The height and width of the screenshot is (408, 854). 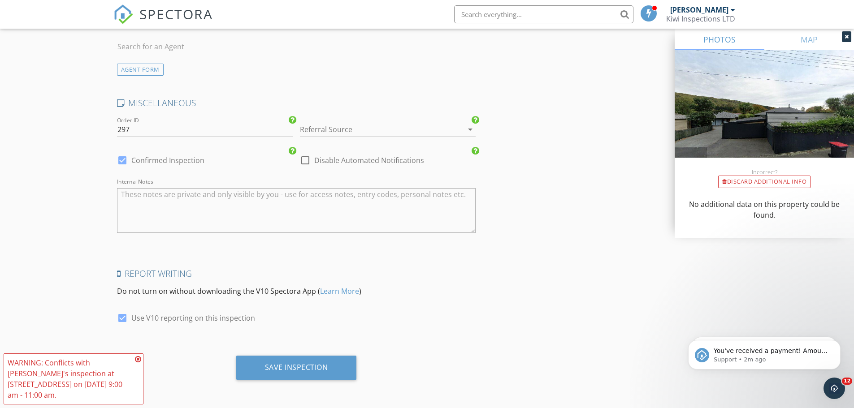 I want to click on p: No additional data on this property could be found., so click(x=764, y=210).